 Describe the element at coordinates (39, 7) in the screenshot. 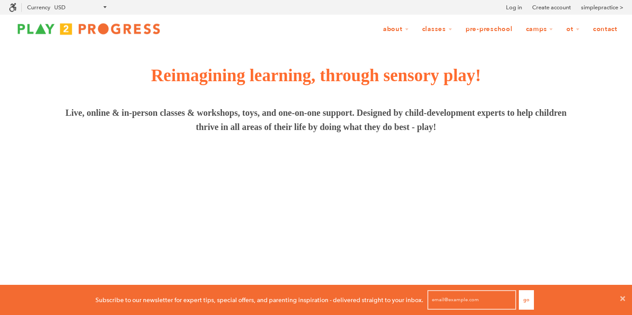

I see `label: Currency` at that location.